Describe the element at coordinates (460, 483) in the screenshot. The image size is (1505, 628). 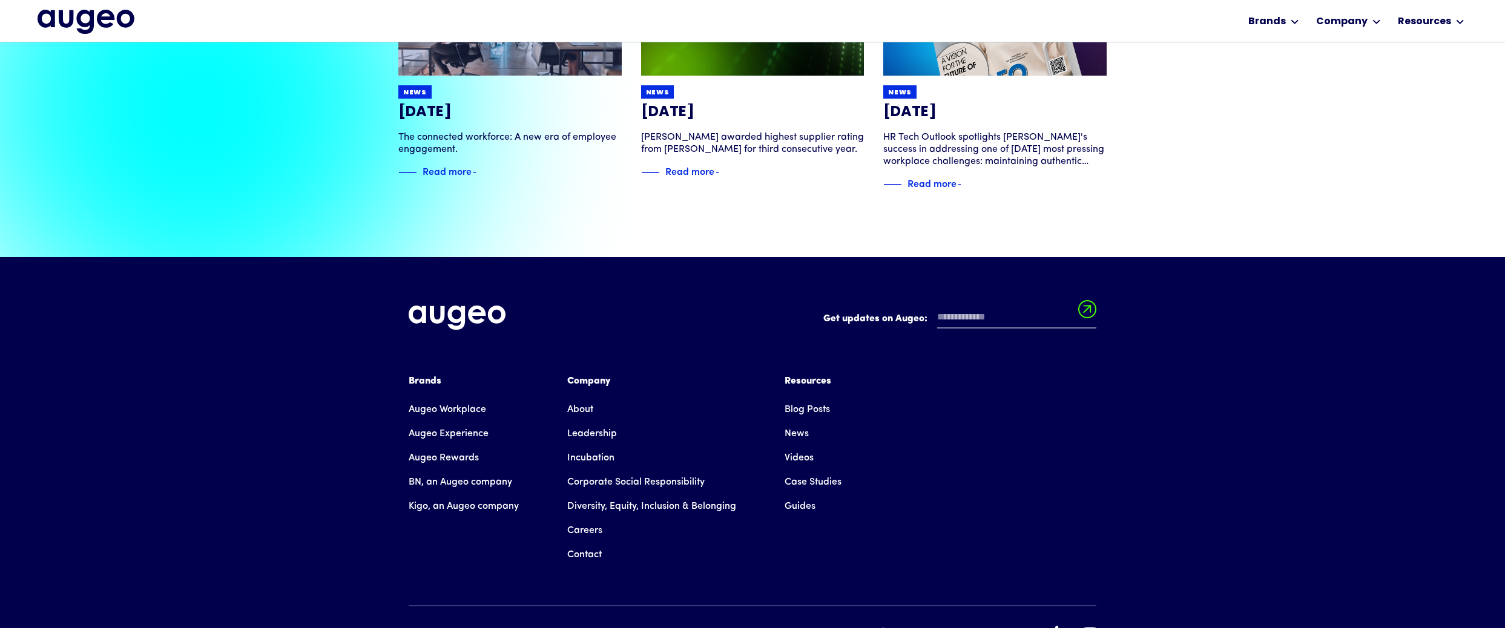
I see `a: BN, an Augeo company` at that location.